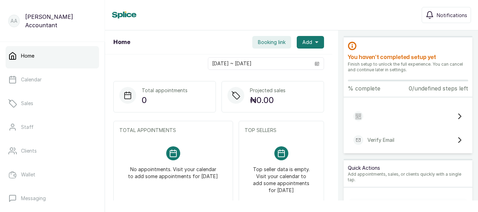 This screenshot has height=212, width=478. Describe the element at coordinates (164, 100) in the screenshot. I see `p: 0` at that location.